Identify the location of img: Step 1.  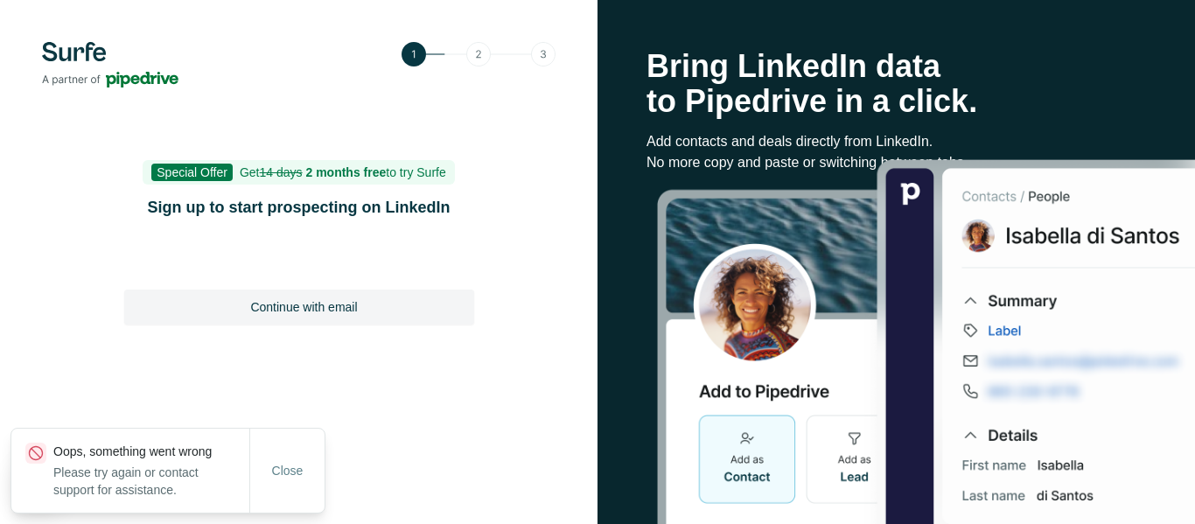
(478, 54).